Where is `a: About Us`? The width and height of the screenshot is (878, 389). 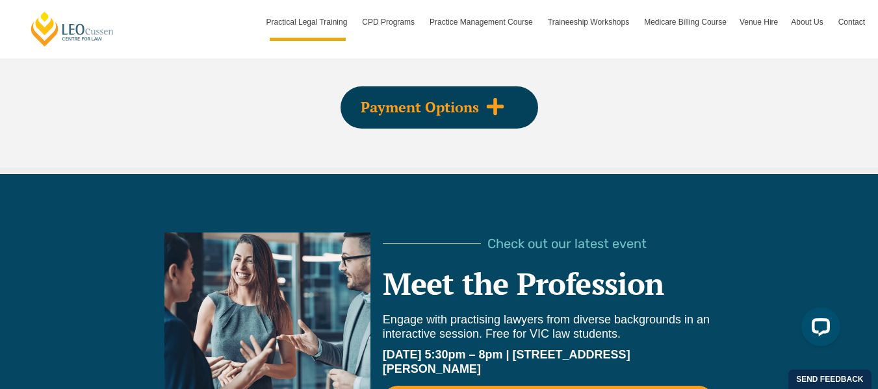
a: About Us is located at coordinates (808, 22).